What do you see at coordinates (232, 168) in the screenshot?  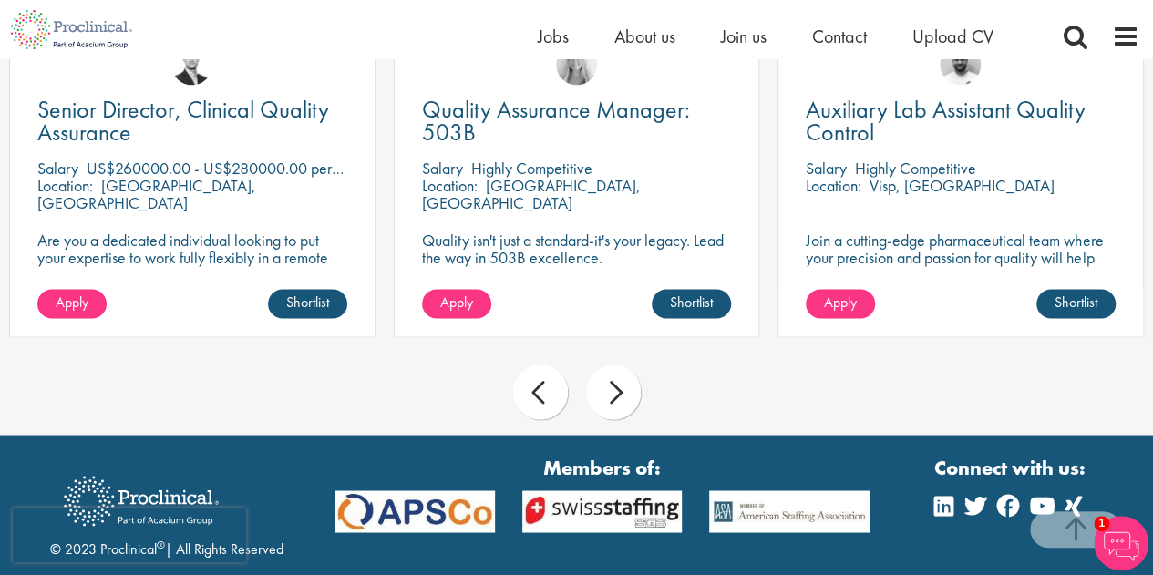 I see `p: US$260000.00 - US$280000.00 per annum` at bounding box center [232, 168].